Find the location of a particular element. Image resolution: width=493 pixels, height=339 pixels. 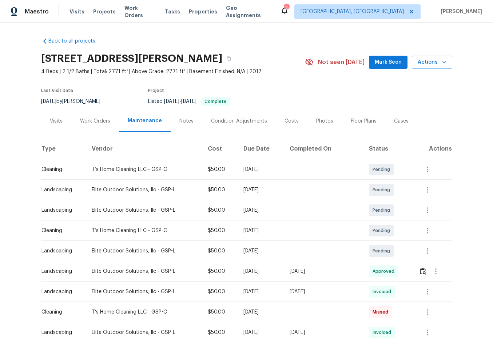

button: Actions is located at coordinates (431, 62).